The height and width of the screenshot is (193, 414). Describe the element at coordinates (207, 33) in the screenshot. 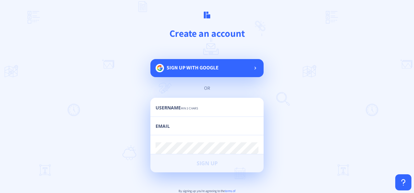

I see `h1: Create an account` at that location.